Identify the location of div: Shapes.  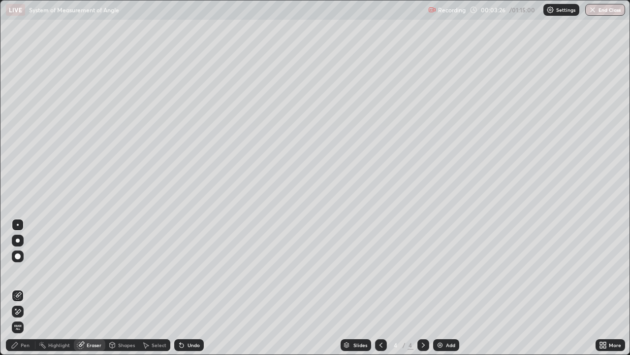
(127, 345).